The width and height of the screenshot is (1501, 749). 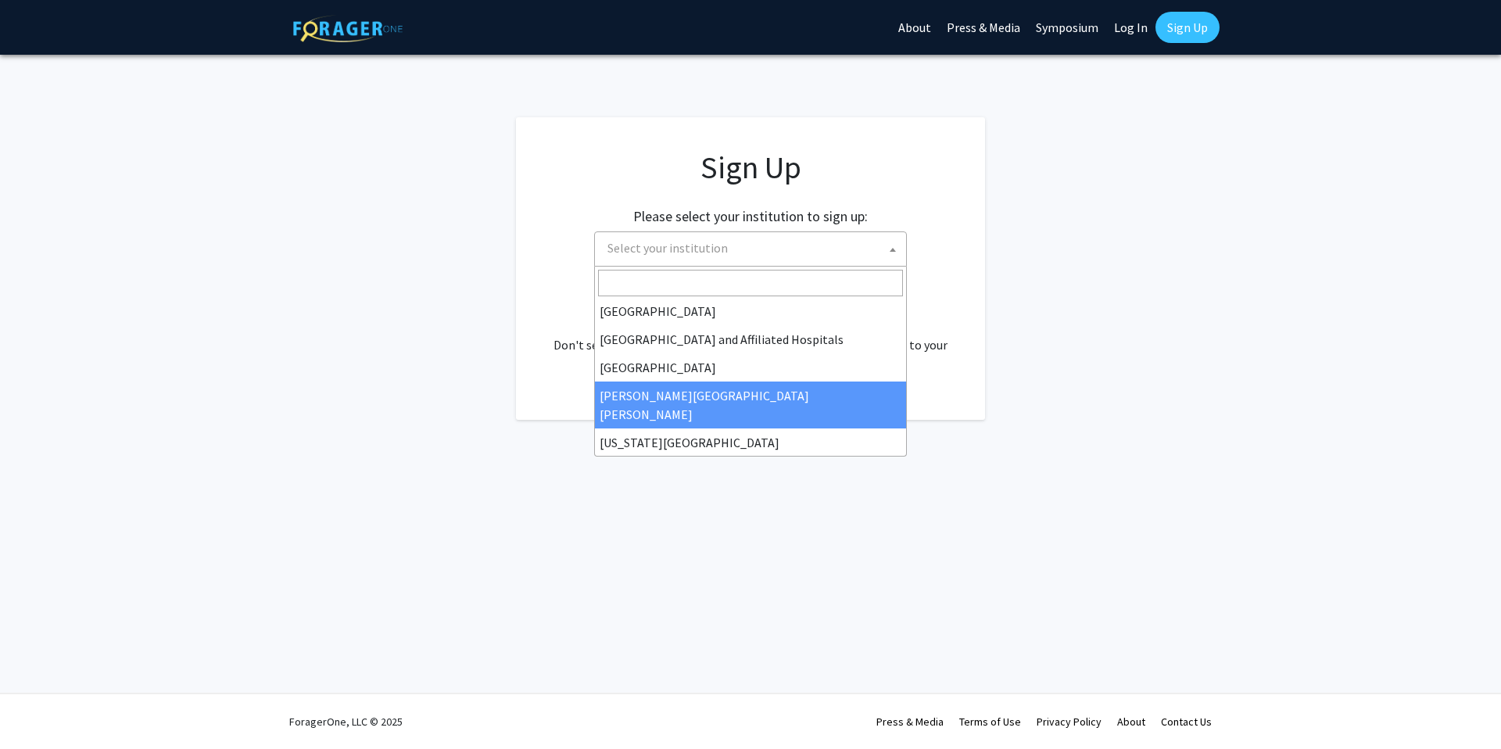 What do you see at coordinates (1186, 721) in the screenshot?
I see `a: Contact Us` at bounding box center [1186, 721].